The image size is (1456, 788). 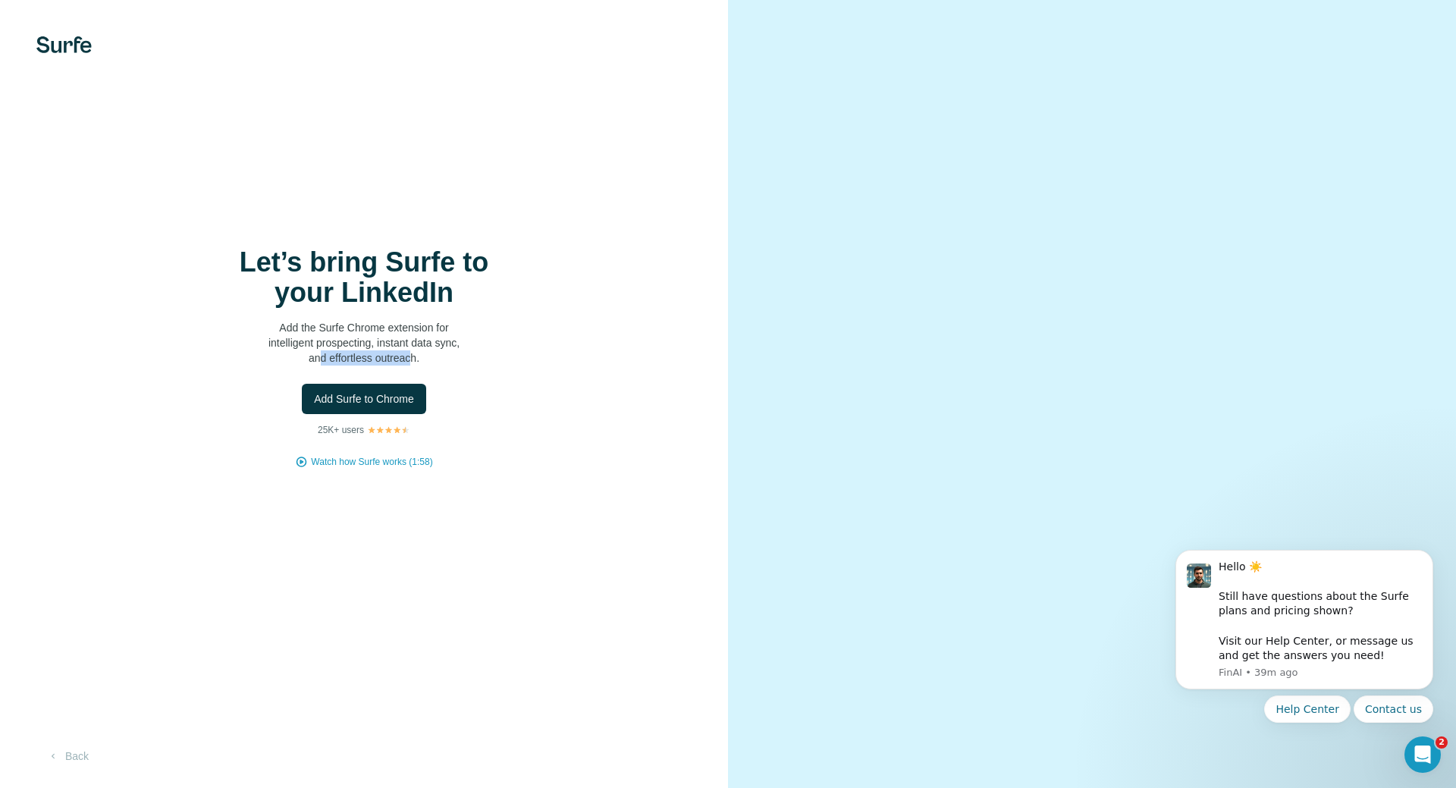 What do you see at coordinates (364, 399) in the screenshot?
I see `button: Add Surfe to Chrome` at bounding box center [364, 399].